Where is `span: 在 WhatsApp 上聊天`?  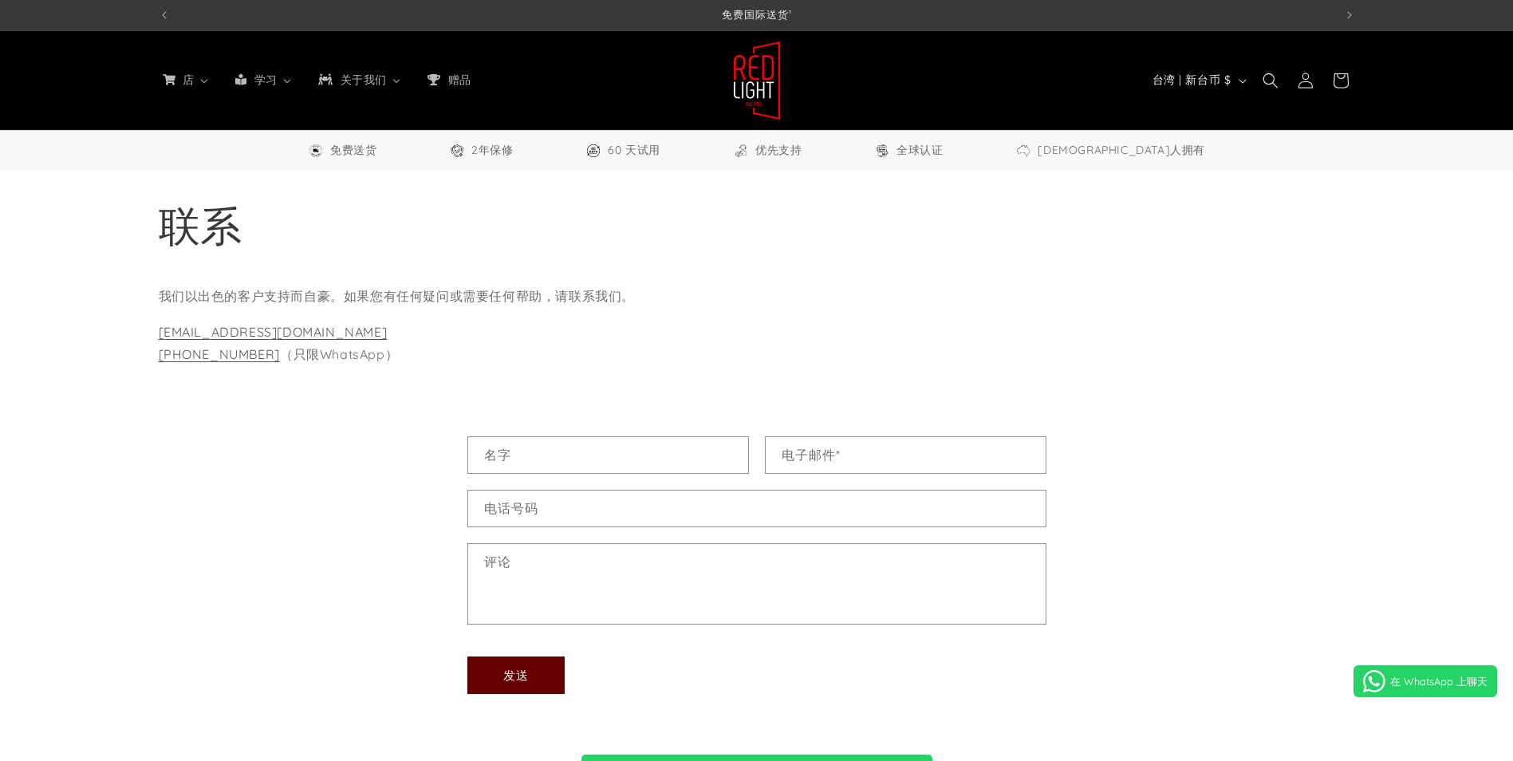 span: 在 WhatsApp 上聊天 is located at coordinates (1439, 681).